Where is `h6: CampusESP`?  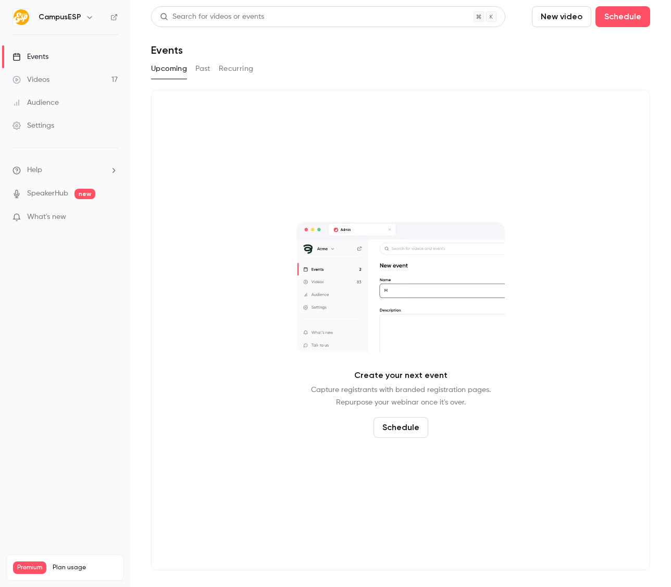
h6: CampusESP is located at coordinates (60, 17).